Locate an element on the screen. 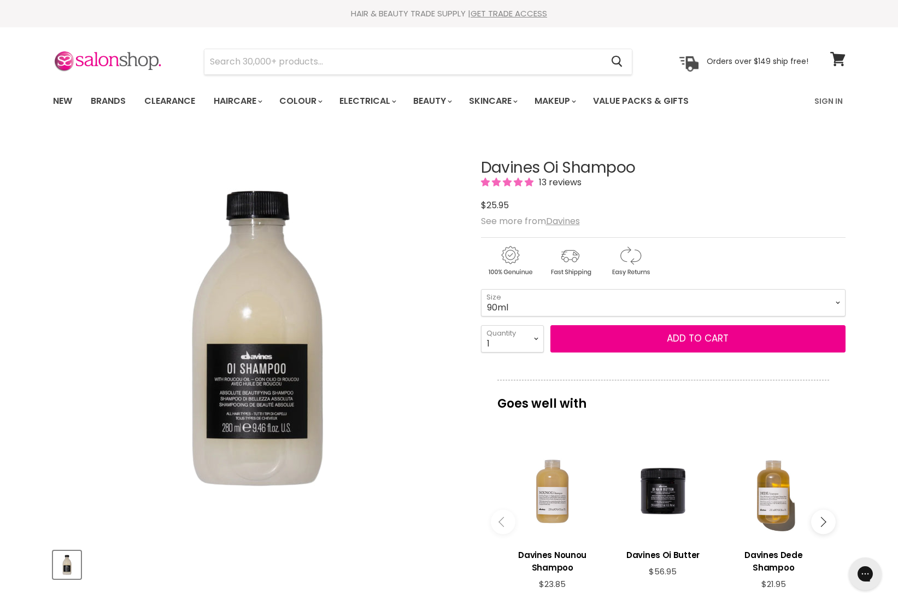 This screenshot has height=605, width=898. h3: Davines Nounou Shampoo is located at coordinates (553, 562).